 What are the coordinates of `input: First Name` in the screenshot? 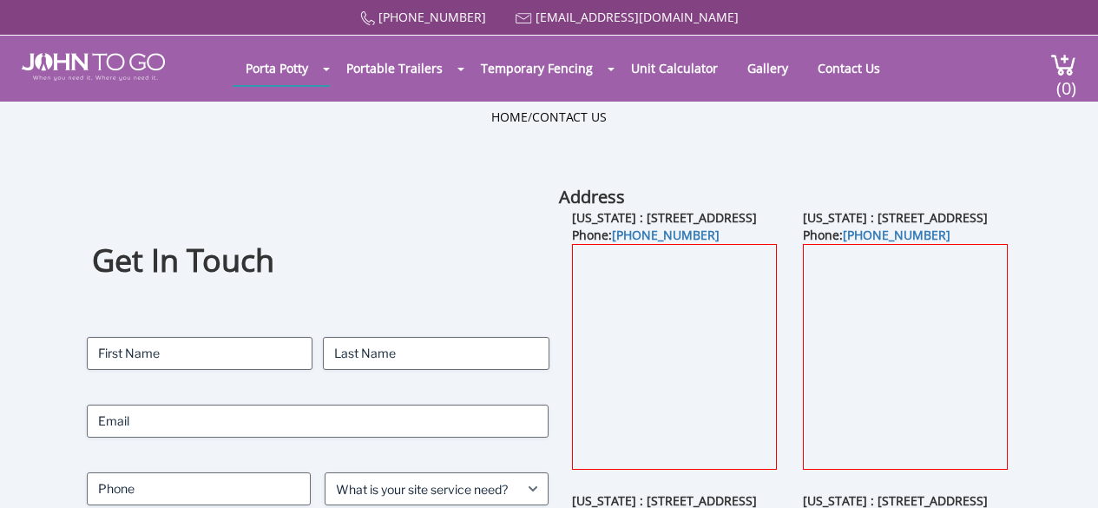 It's located at (200, 353).